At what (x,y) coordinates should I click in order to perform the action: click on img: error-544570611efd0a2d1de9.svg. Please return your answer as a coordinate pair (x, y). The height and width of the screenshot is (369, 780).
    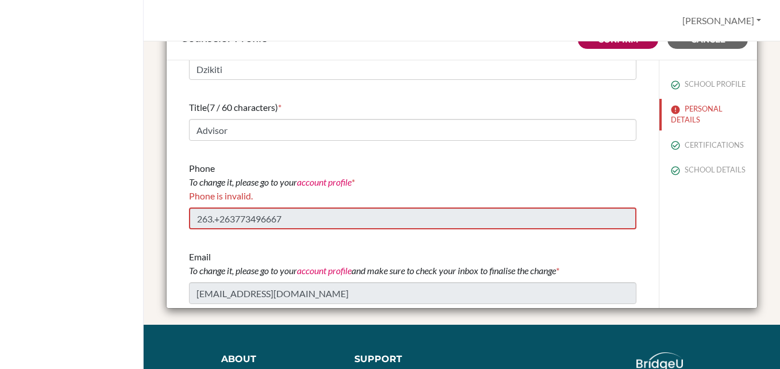
    Looking at the image, I should click on (675, 110).